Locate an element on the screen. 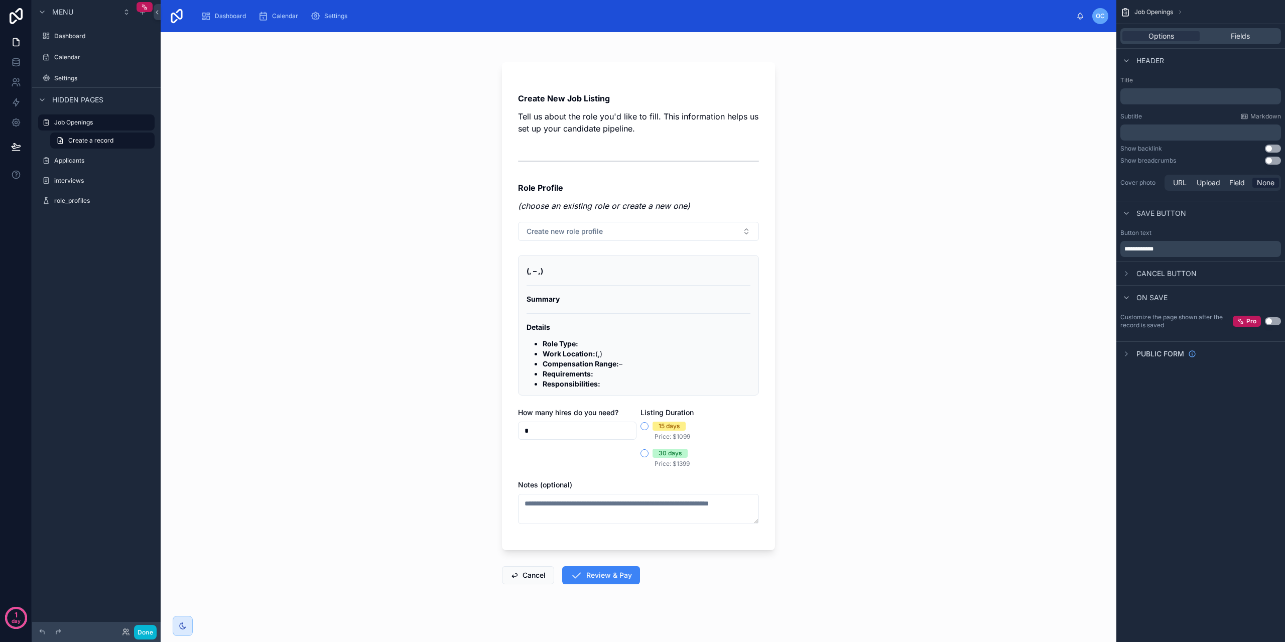  div: 30 days is located at coordinates (670, 453).